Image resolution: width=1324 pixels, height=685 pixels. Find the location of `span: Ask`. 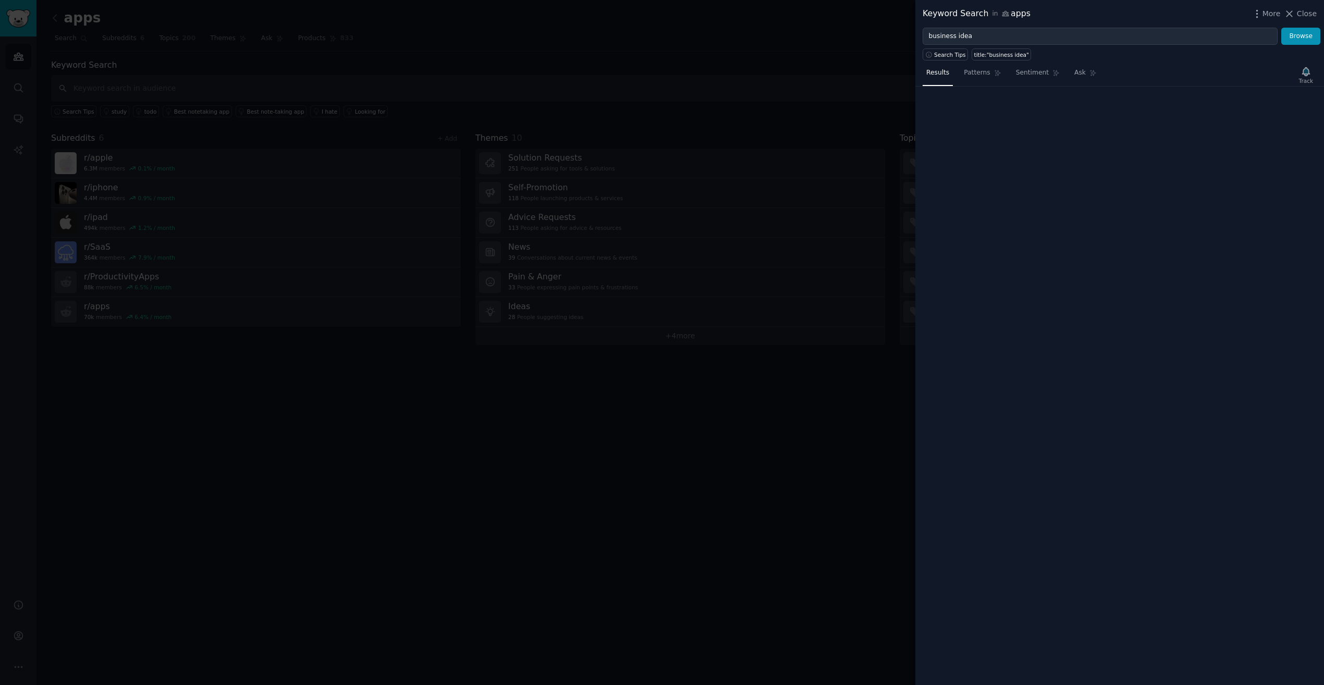

span: Ask is located at coordinates (1080, 73).